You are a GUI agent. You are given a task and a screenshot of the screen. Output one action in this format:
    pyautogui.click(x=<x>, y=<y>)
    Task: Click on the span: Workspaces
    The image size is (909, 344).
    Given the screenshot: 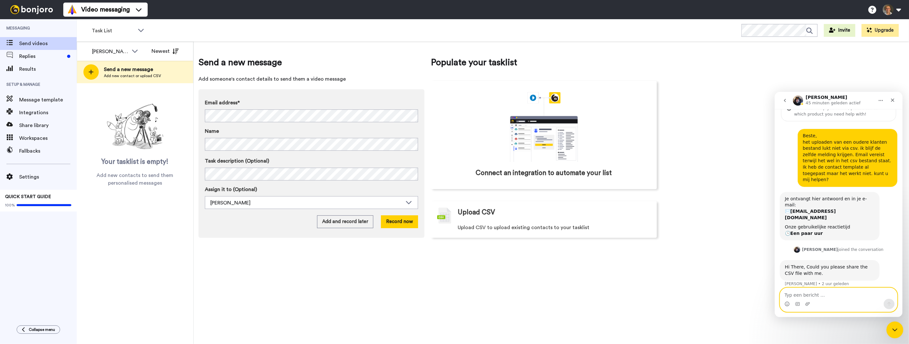 What is the action you would take?
    pyautogui.click(x=48, y=138)
    